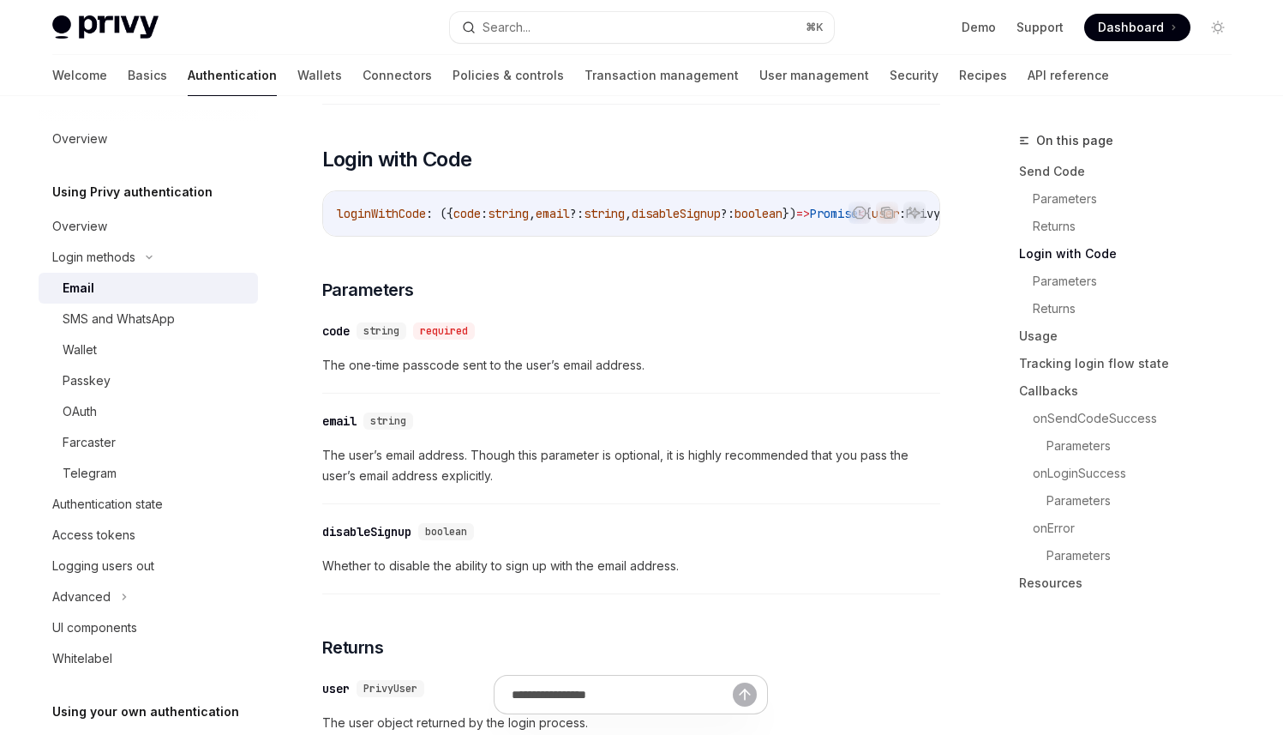 Image resolution: width=1283 pixels, height=735 pixels. I want to click on a: onSendCodeSuccess, so click(1139, 418).